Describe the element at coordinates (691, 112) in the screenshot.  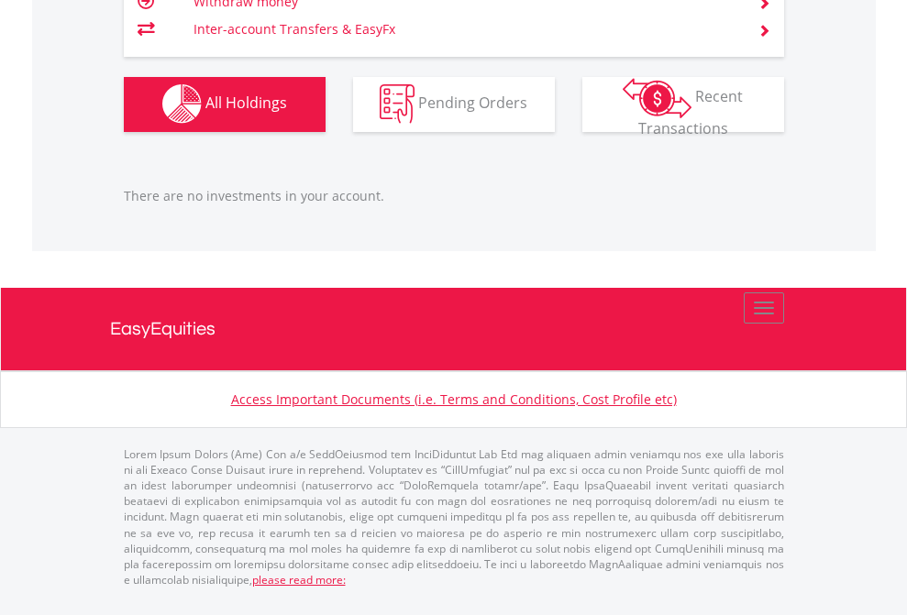
I see `span: Recent Transactions` at that location.